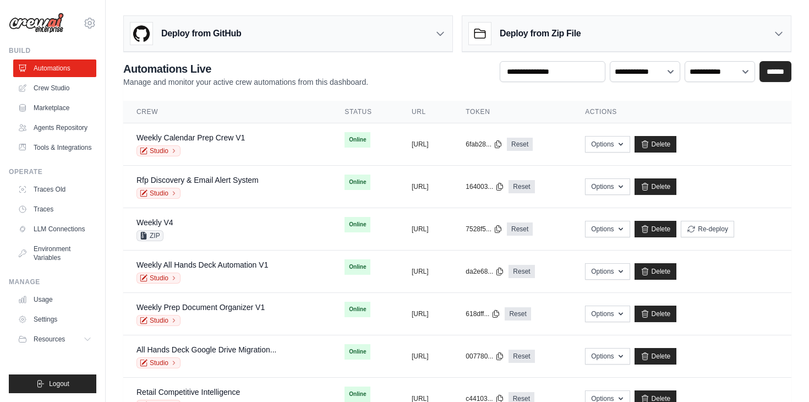 The height and width of the screenshot is (402, 809). I want to click on button: Resources, so click(54, 339).